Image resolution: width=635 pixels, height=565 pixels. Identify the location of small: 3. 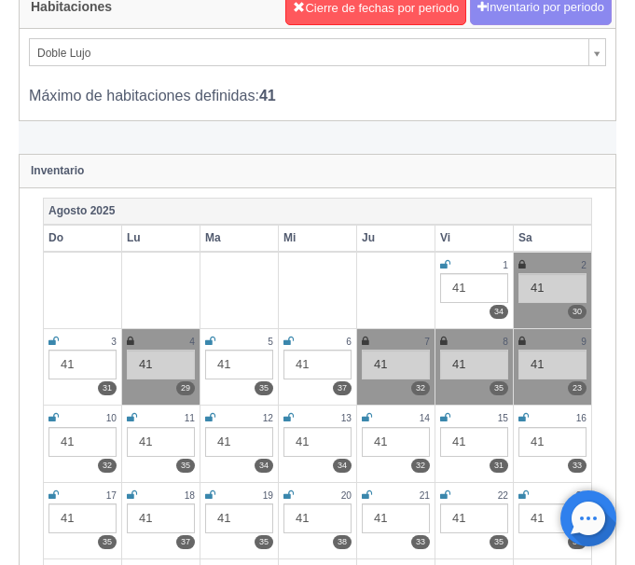
(114, 341).